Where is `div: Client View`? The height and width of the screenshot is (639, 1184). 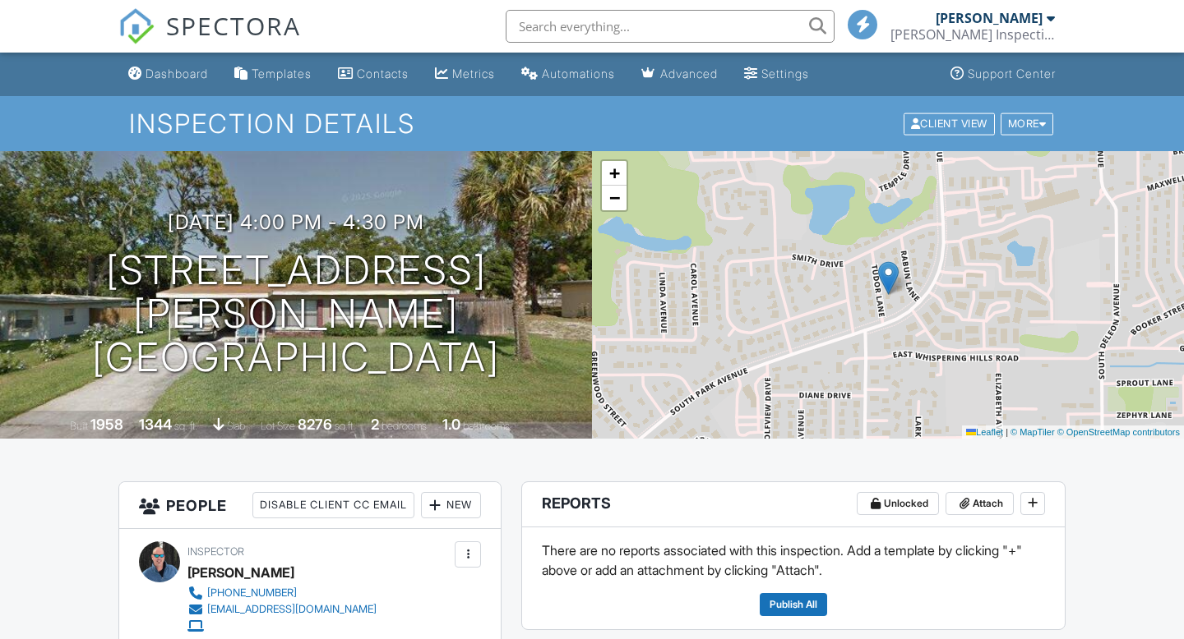 div: Client View is located at coordinates (949, 123).